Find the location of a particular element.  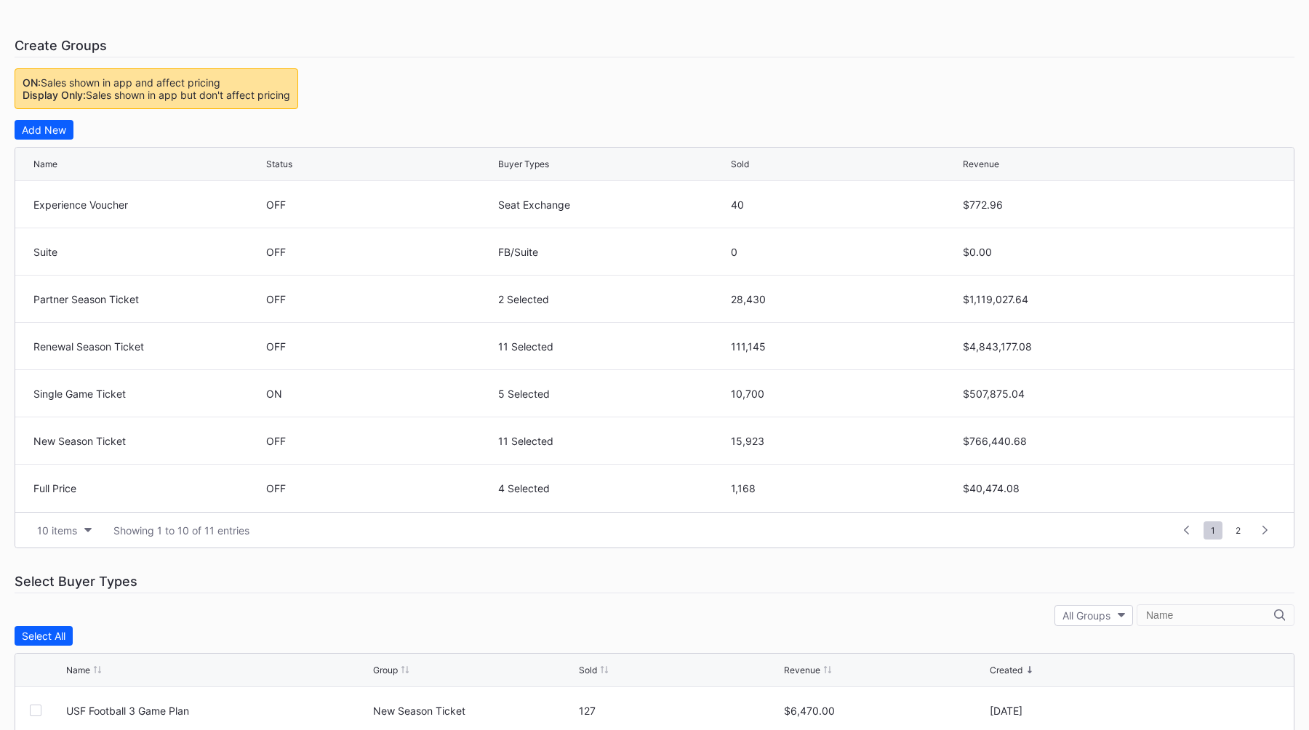

div: $4,843,177.08 is located at coordinates (1077, 346).